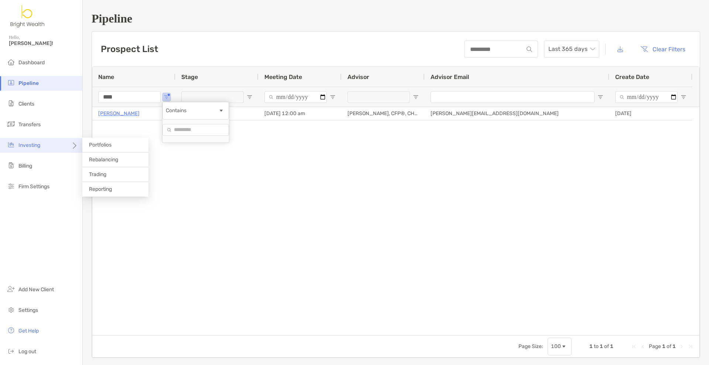 The width and height of the screenshot is (709, 365). Describe the element at coordinates (11, 165) in the screenshot. I see `img: billing icon` at that location.